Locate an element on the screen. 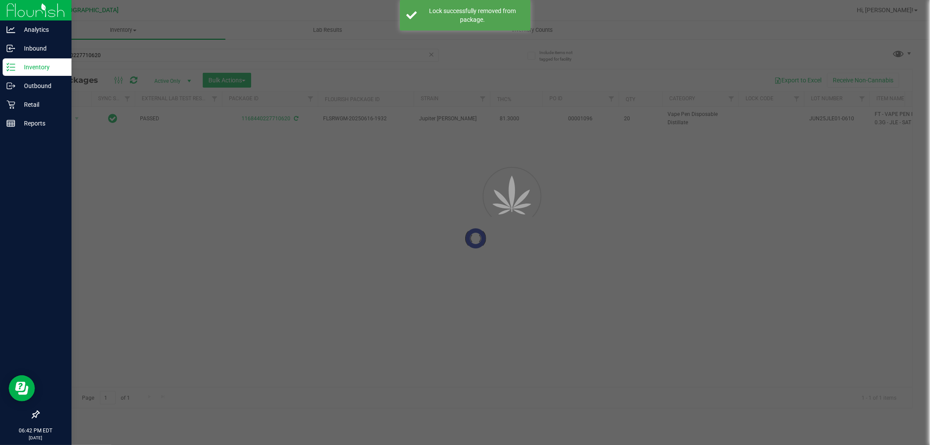  div: Lock successfully removed from package. is located at coordinates (472, 15).